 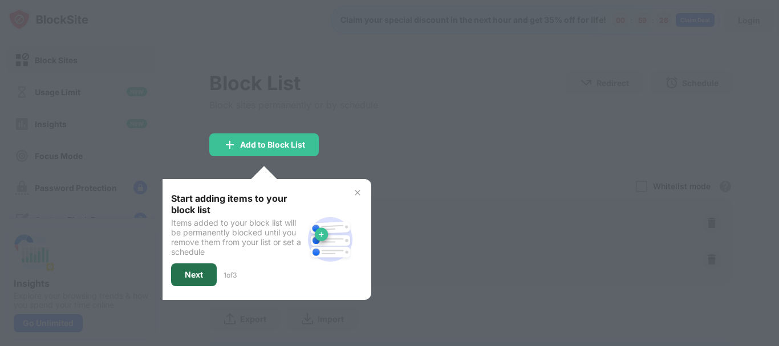 What do you see at coordinates (237, 237) in the screenshot?
I see `div: Items added to your block list will be permanently blocked until you remove them from your list o...` at bounding box center [237, 237].